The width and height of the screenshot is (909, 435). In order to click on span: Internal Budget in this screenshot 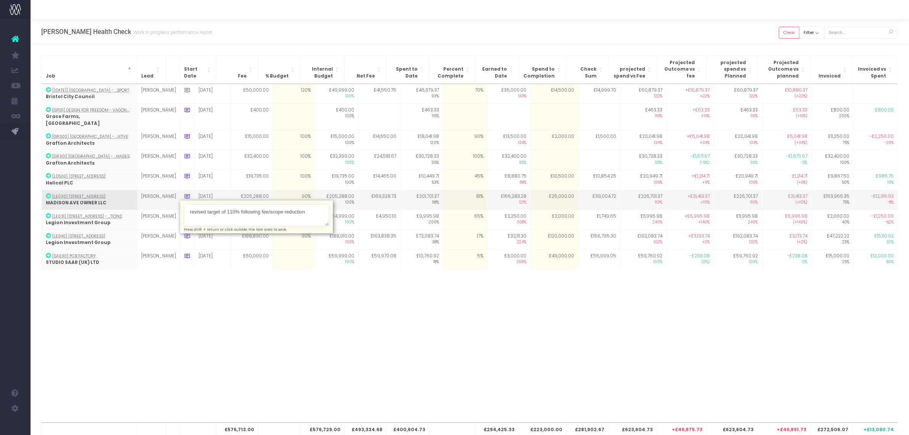, I will do `click(318, 73)`.